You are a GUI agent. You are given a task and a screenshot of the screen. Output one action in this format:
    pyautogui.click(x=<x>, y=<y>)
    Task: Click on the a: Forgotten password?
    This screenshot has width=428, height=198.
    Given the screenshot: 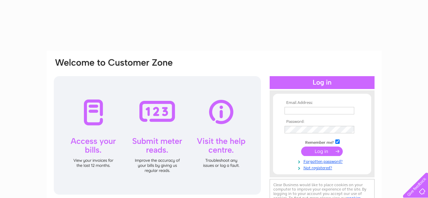 What is the action you would take?
    pyautogui.click(x=323, y=161)
    